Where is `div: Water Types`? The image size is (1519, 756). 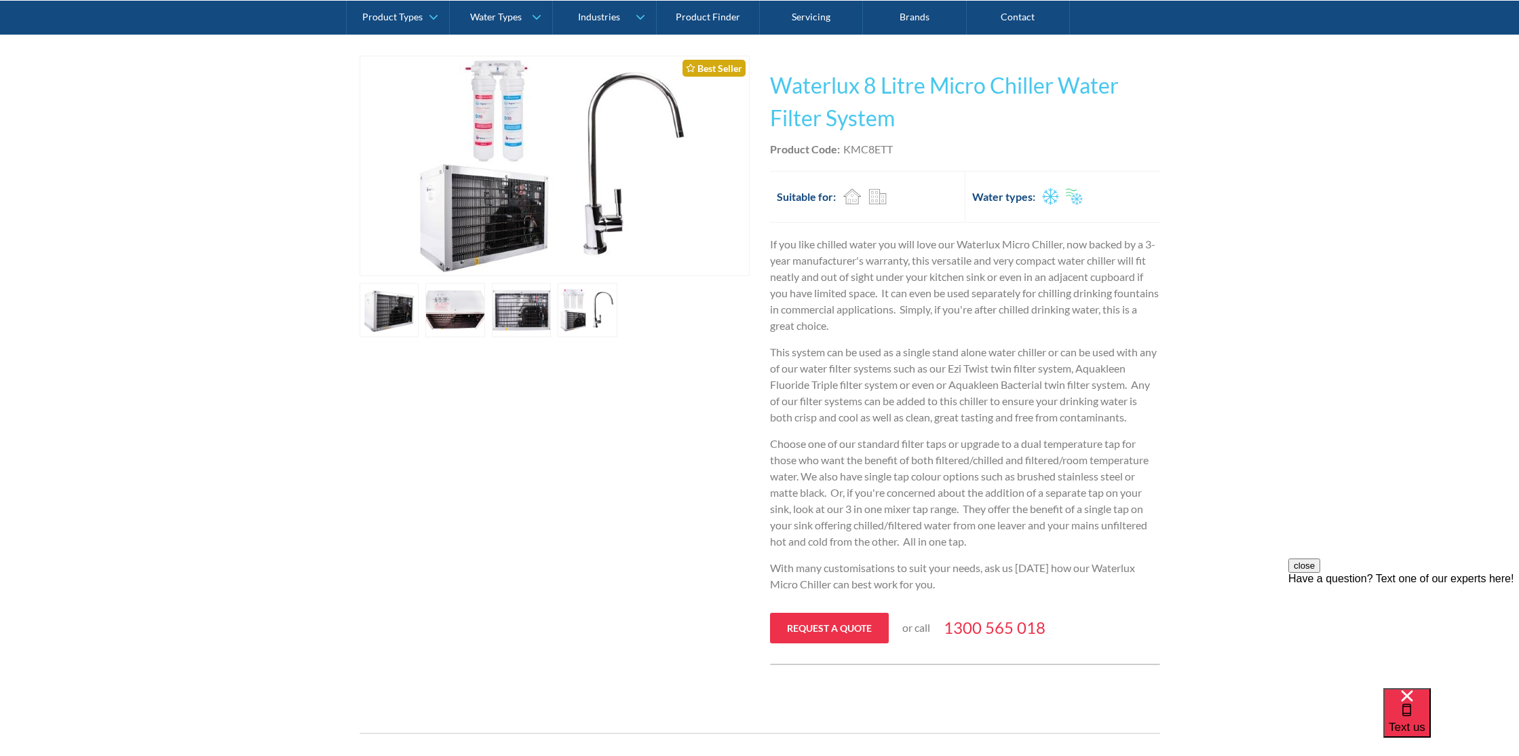
div: Water Types is located at coordinates (496, 16).